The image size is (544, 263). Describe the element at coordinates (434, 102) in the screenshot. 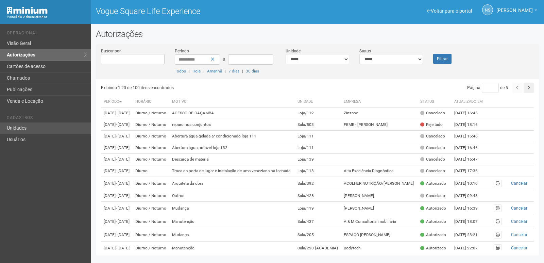

I see `th: Status` at that location.